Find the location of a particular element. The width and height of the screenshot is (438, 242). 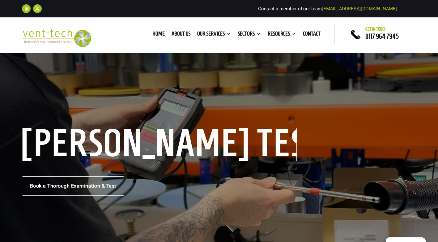

a: Our Services is located at coordinates (214, 35).